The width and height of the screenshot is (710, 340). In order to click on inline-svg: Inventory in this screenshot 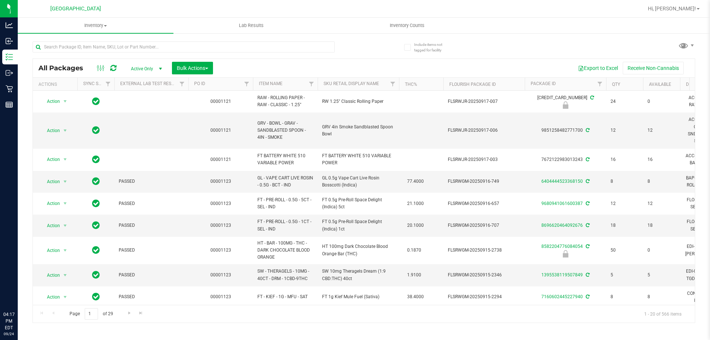, I will do `click(9, 57)`.